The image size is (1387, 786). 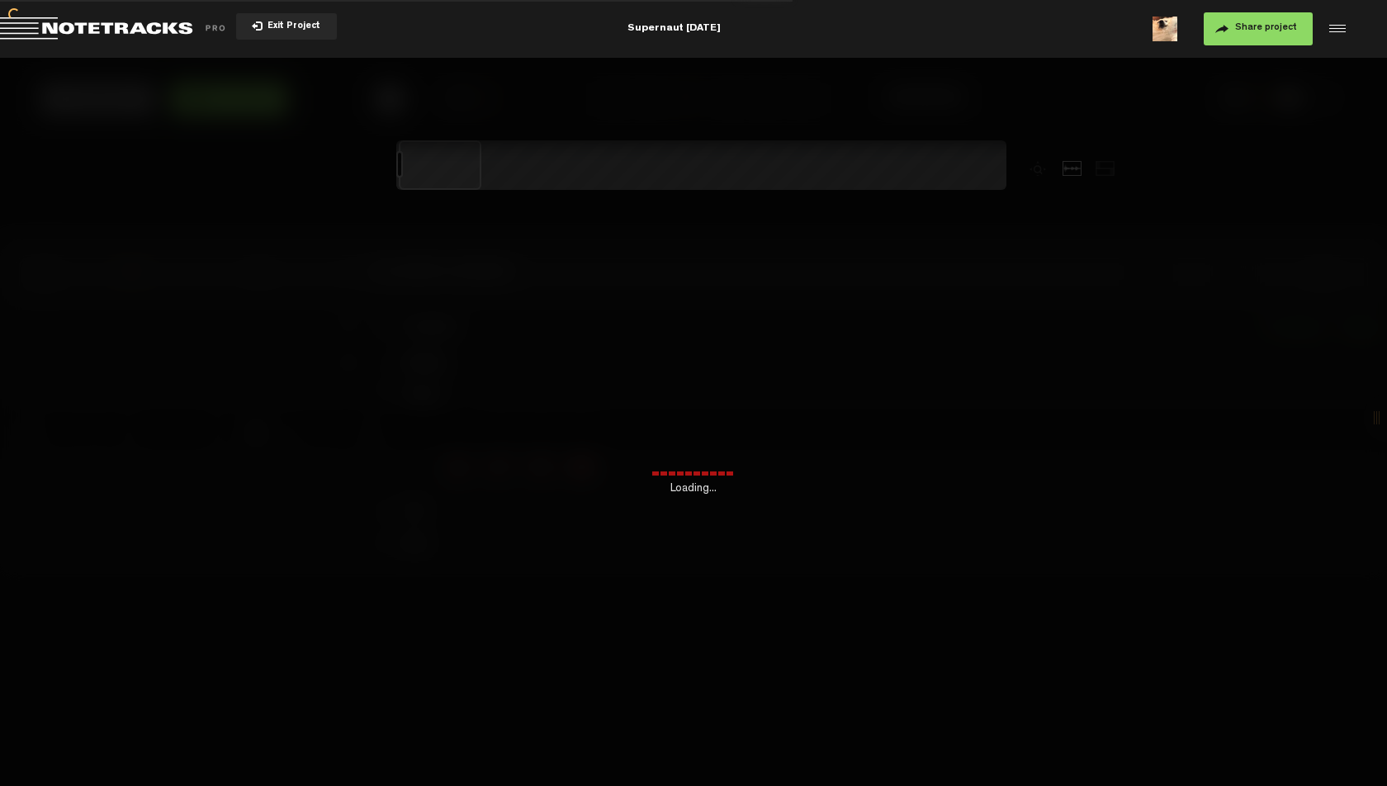 I want to click on img: ACg8ocL5gwKw5pd07maQ2lhPOff6WT8m3IvDddvTE_9JOcBkgrnxFAKk=s96-c, so click(x=1165, y=29).